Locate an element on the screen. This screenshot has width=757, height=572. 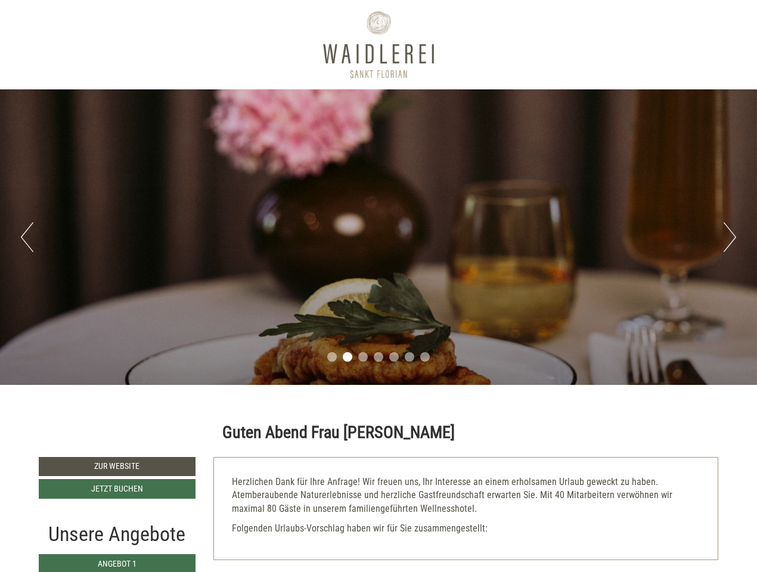
p: Folgenden Urlaubs-Vorschlag haben wir für Sie zusammengestellt: is located at coordinates (466, 529).